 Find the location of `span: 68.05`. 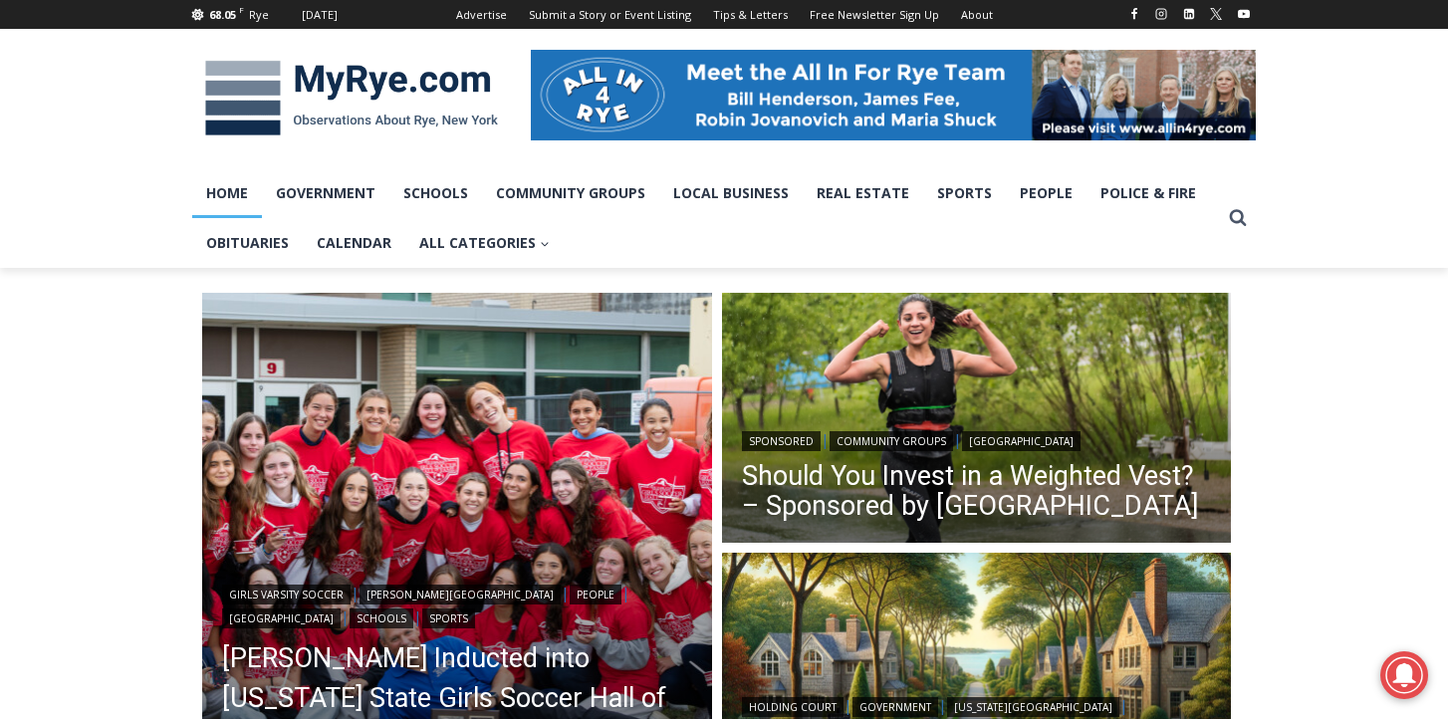

span: 68.05 is located at coordinates (222, 14).